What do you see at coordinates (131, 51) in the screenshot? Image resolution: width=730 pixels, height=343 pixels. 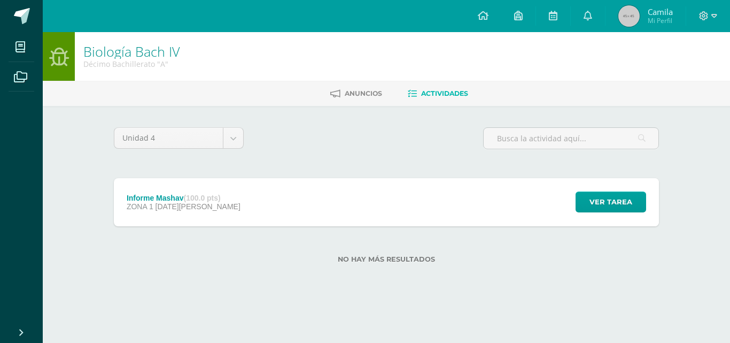 I see `h1: Biología Bach IV` at bounding box center [131, 51].